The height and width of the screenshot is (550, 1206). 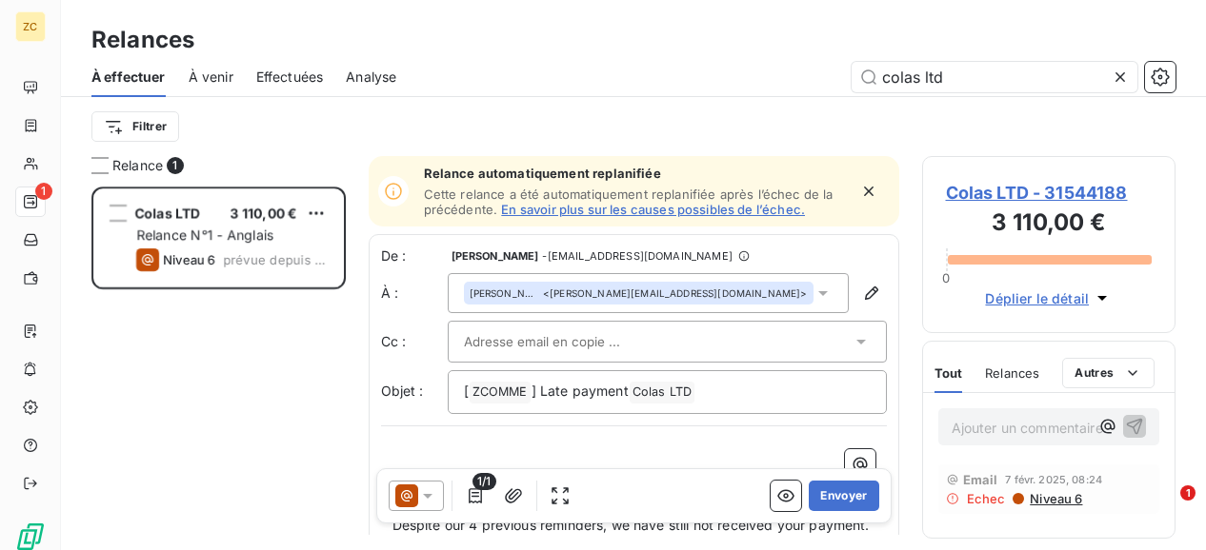 What do you see at coordinates (30, 202) in the screenshot?
I see `a: 1` at bounding box center [30, 202].